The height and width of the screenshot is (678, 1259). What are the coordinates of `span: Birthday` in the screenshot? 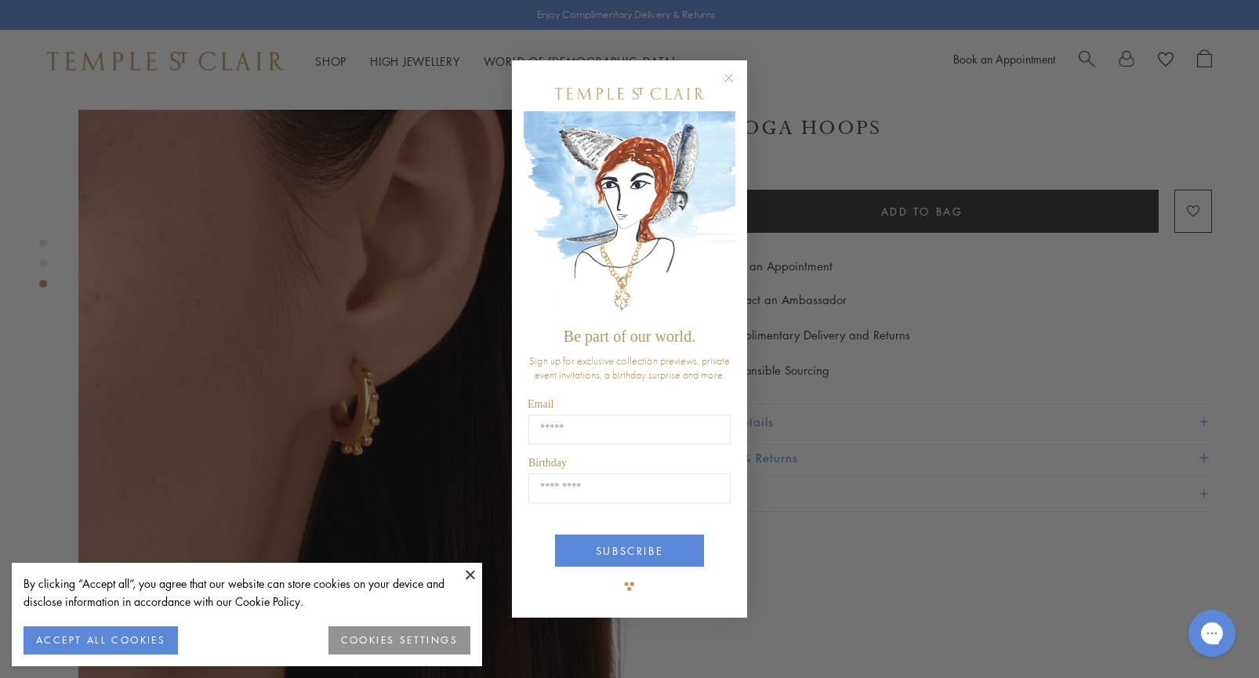 It's located at (547, 462).